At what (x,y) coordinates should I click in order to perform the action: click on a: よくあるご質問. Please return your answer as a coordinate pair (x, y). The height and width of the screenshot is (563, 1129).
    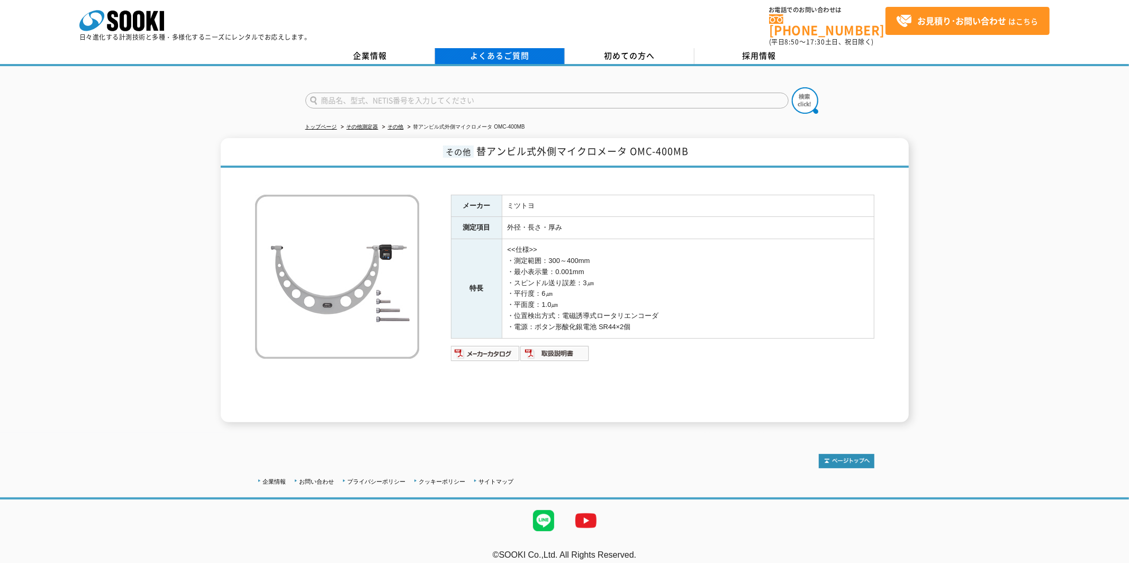
    Looking at the image, I should click on (500, 56).